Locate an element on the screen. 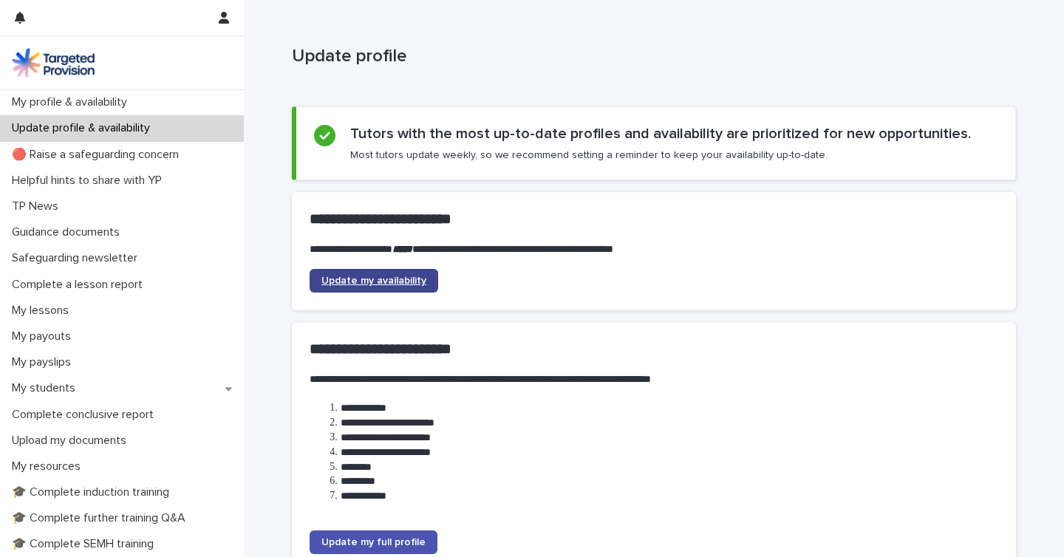  h2: Tutors with the most up-to-date profiles and availability are prioritized for new opportunities. is located at coordinates (660, 134).